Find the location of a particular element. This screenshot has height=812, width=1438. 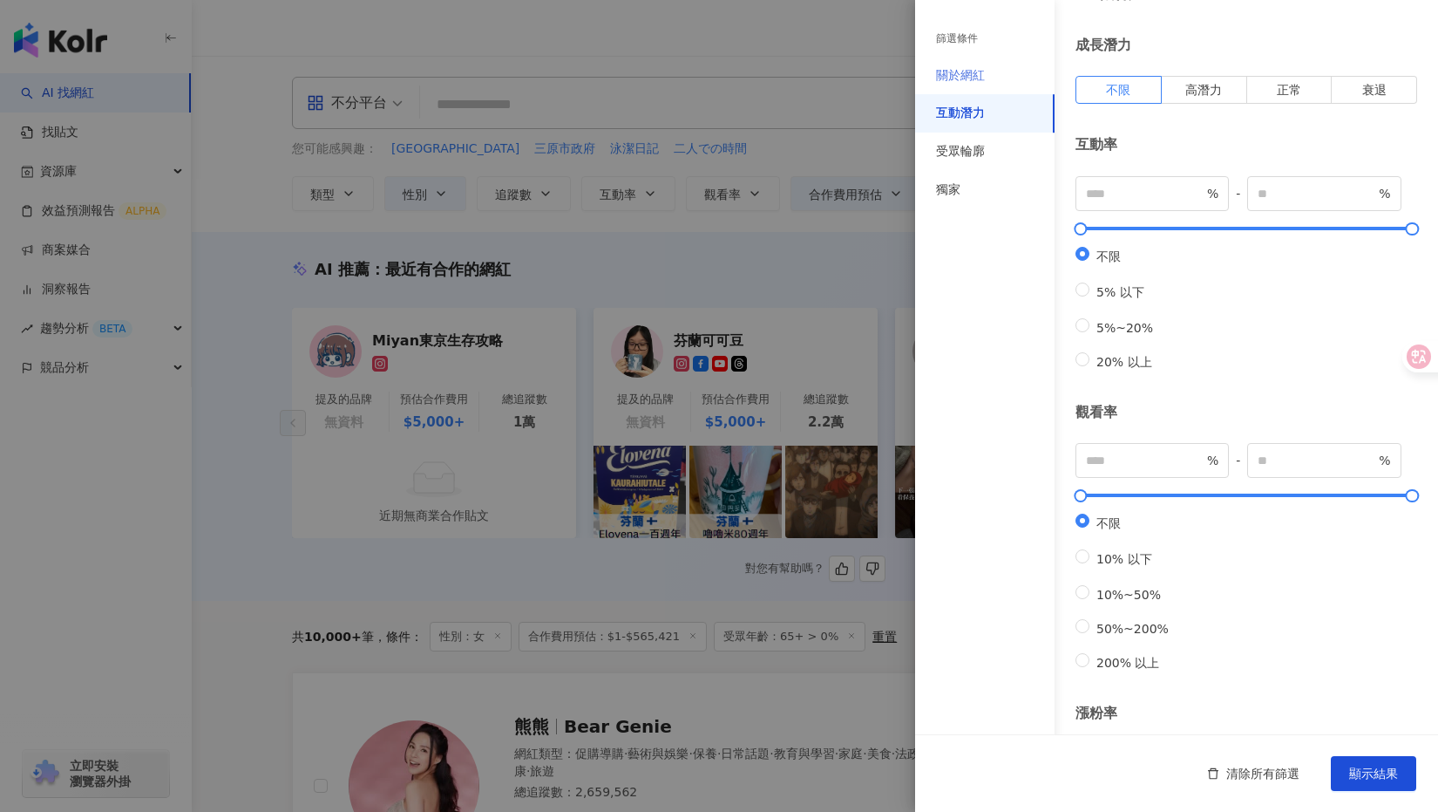

span: 衰退 is located at coordinates (1375, 90).